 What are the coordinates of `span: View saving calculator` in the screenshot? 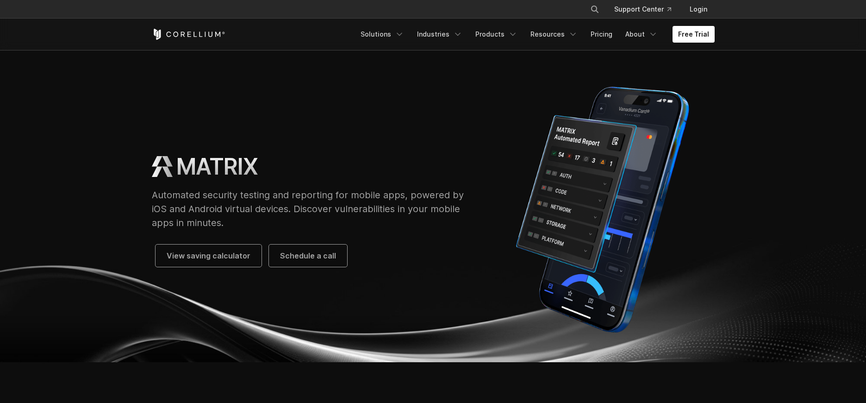 It's located at (208, 256).